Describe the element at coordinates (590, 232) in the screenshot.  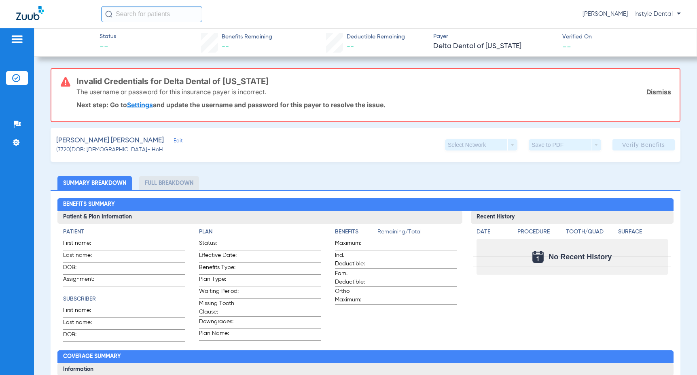
I see `h4: Tooth/Quad` at that location.